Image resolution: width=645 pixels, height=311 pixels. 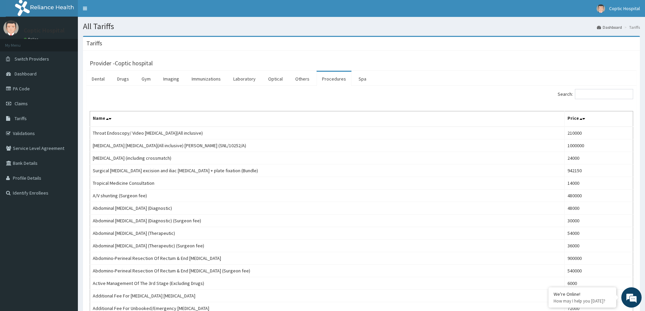 I want to click on a: Others, so click(x=302, y=79).